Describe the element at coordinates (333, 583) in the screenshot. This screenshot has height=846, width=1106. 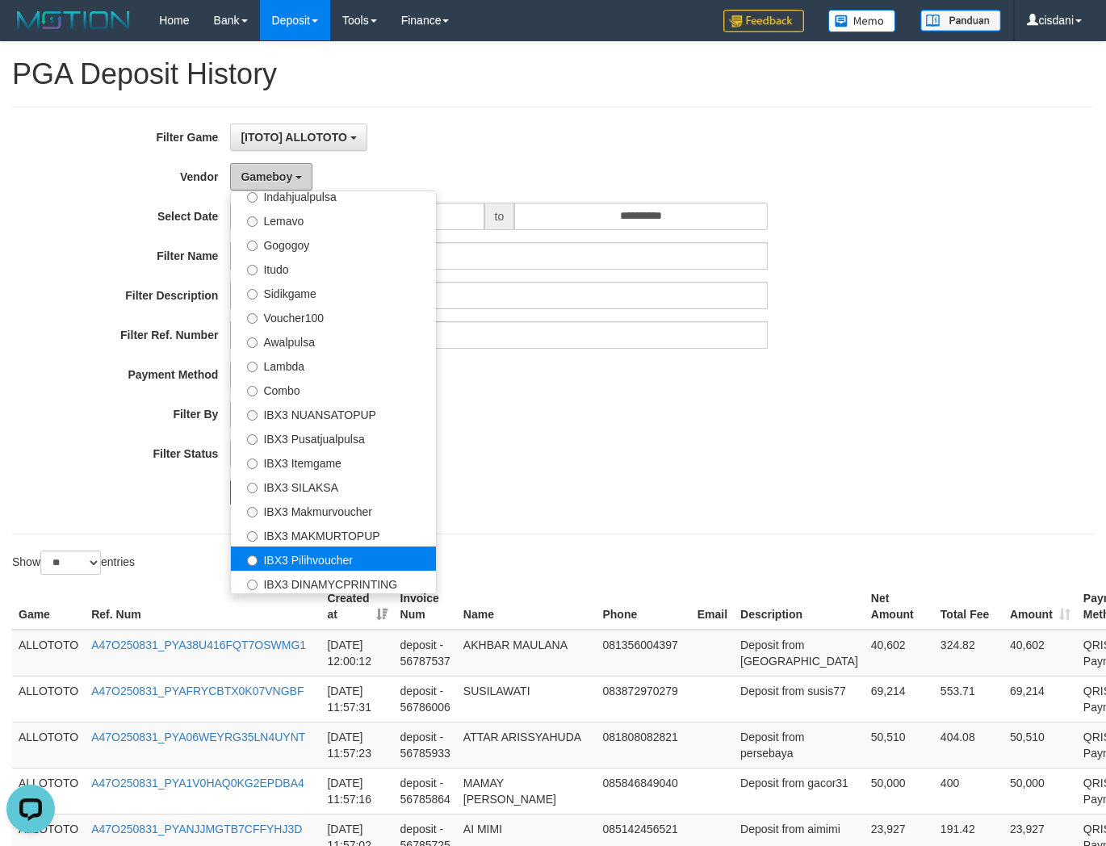
I see `label: IBX3 DINAMYCPRINTING` at that location.